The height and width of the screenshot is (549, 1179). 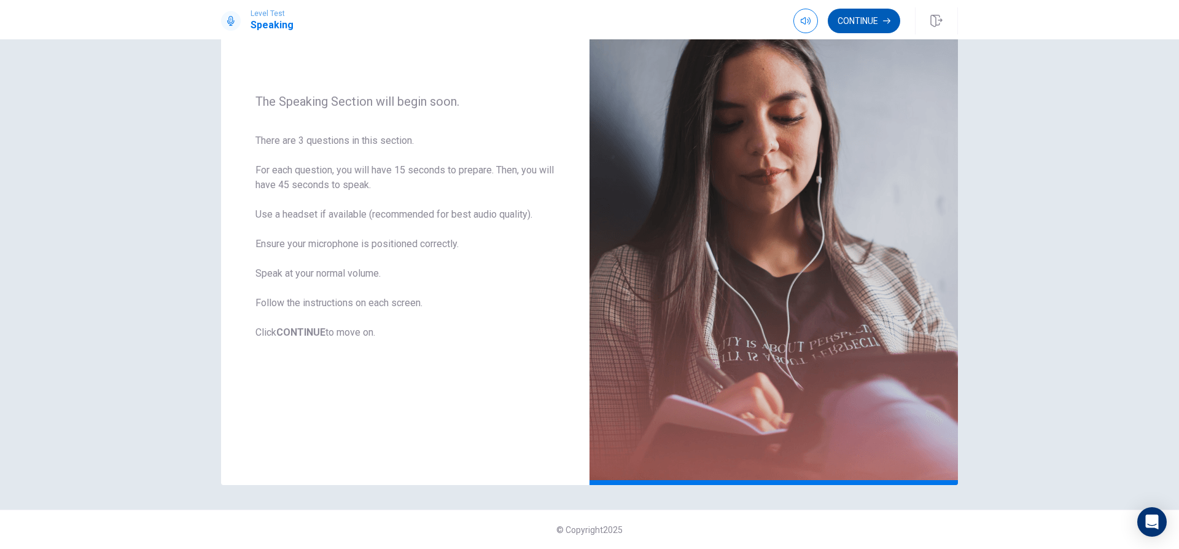 What do you see at coordinates (272, 25) in the screenshot?
I see `h1: Speaking` at bounding box center [272, 25].